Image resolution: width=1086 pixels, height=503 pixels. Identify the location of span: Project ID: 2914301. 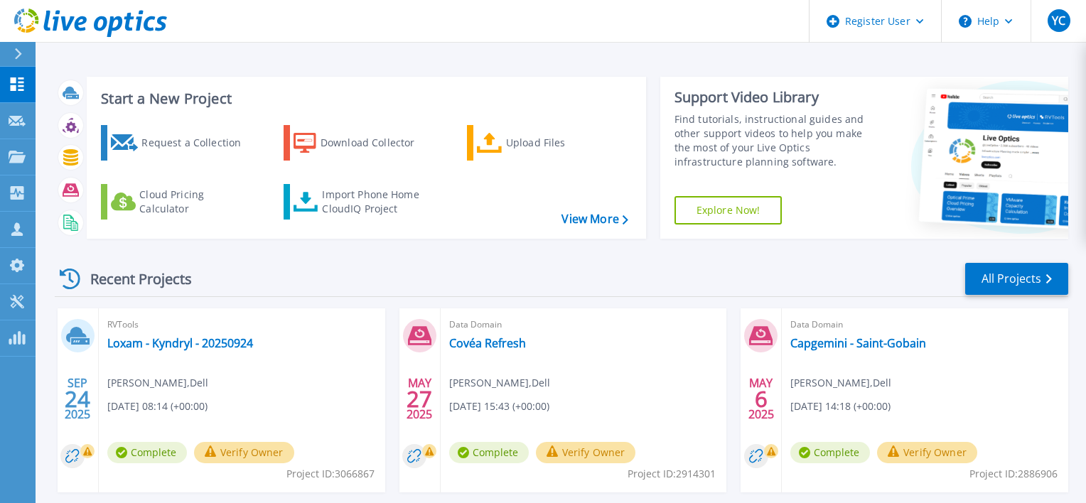
(672, 474).